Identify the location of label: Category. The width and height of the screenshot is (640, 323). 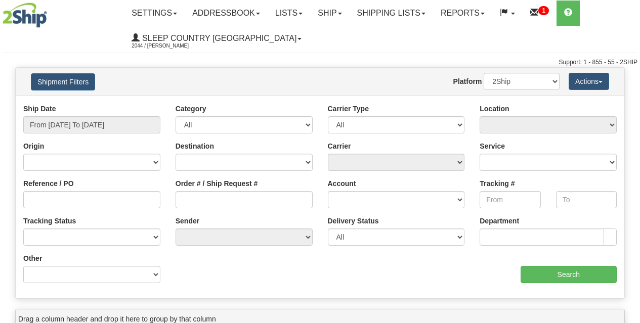
(191, 109).